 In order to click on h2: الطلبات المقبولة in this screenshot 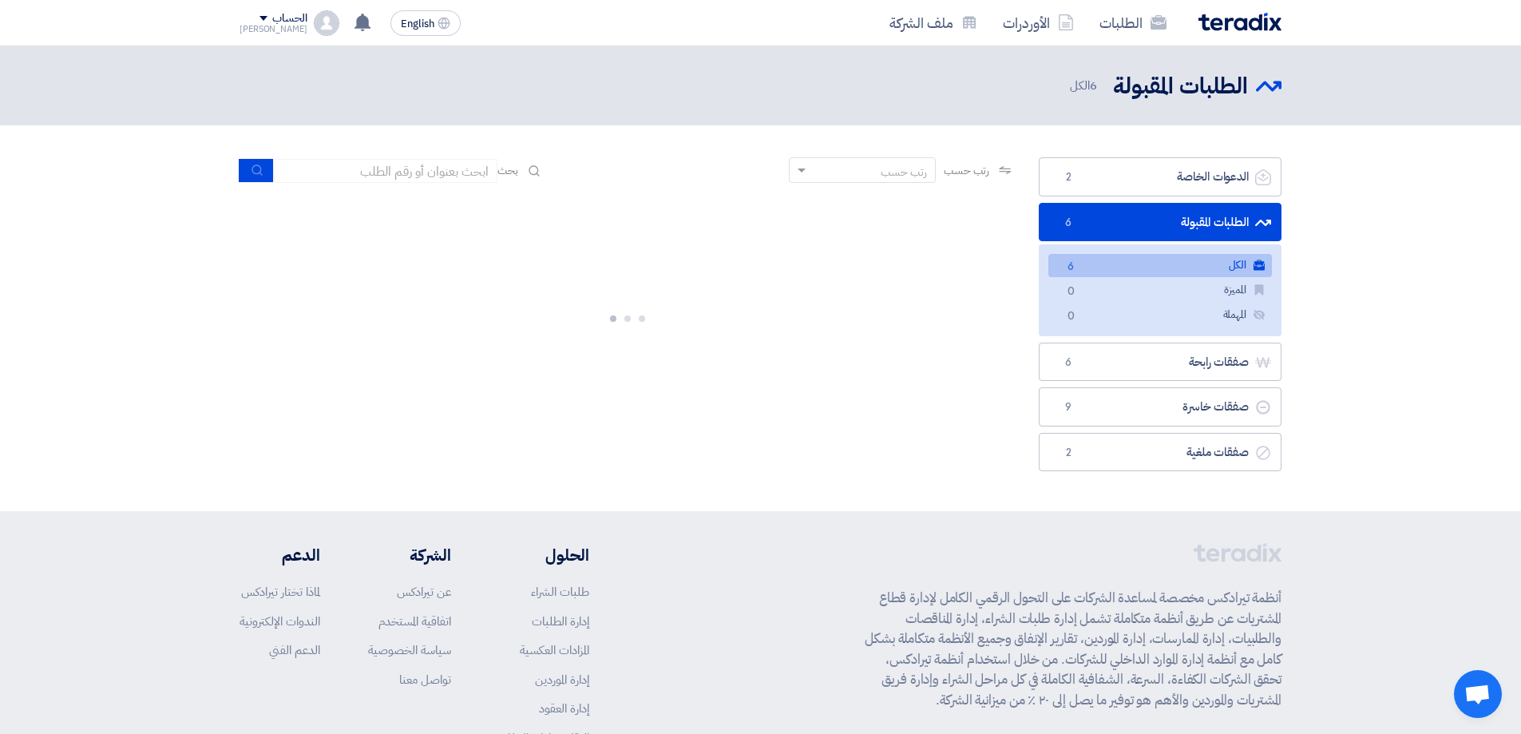, I will do `click(1180, 86)`.